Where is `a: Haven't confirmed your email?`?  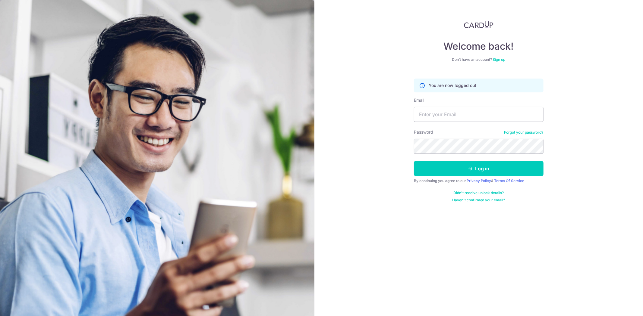
a: Haven't confirmed your email? is located at coordinates (479, 200).